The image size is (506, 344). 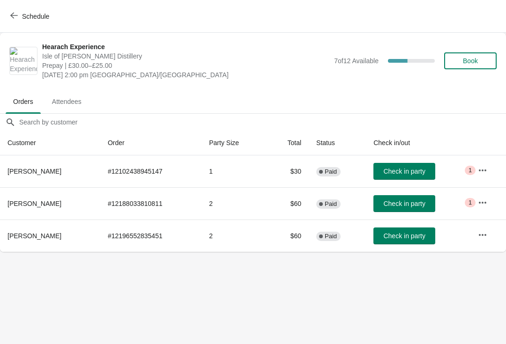 What do you see at coordinates (186, 47) in the screenshot?
I see `span: Hearach Experience` at bounding box center [186, 47].